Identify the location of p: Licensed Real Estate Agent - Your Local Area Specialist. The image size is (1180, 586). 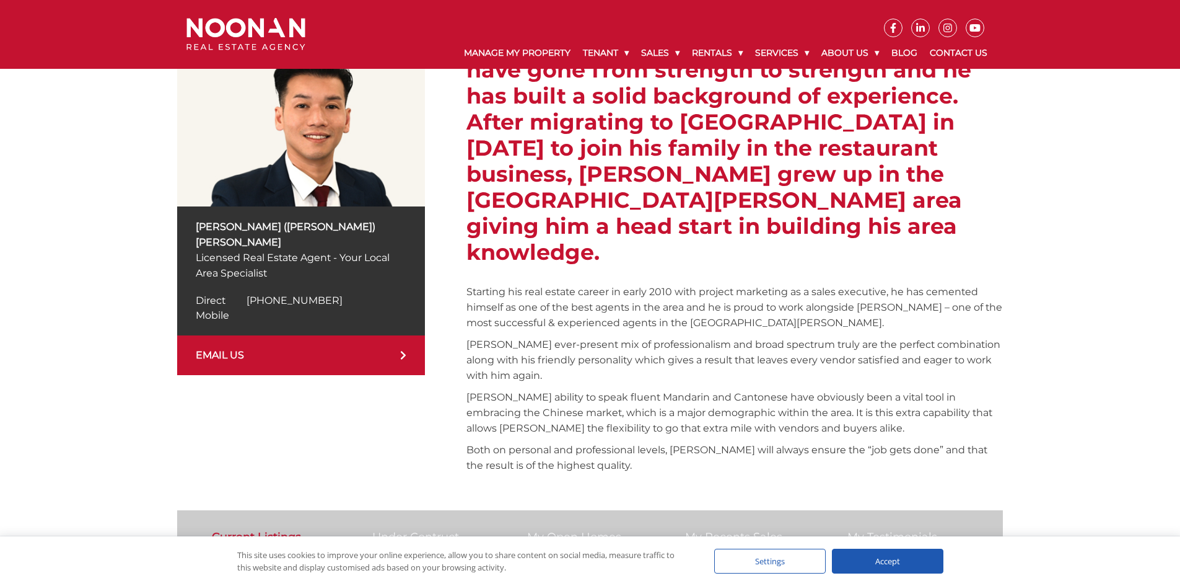
(301, 265).